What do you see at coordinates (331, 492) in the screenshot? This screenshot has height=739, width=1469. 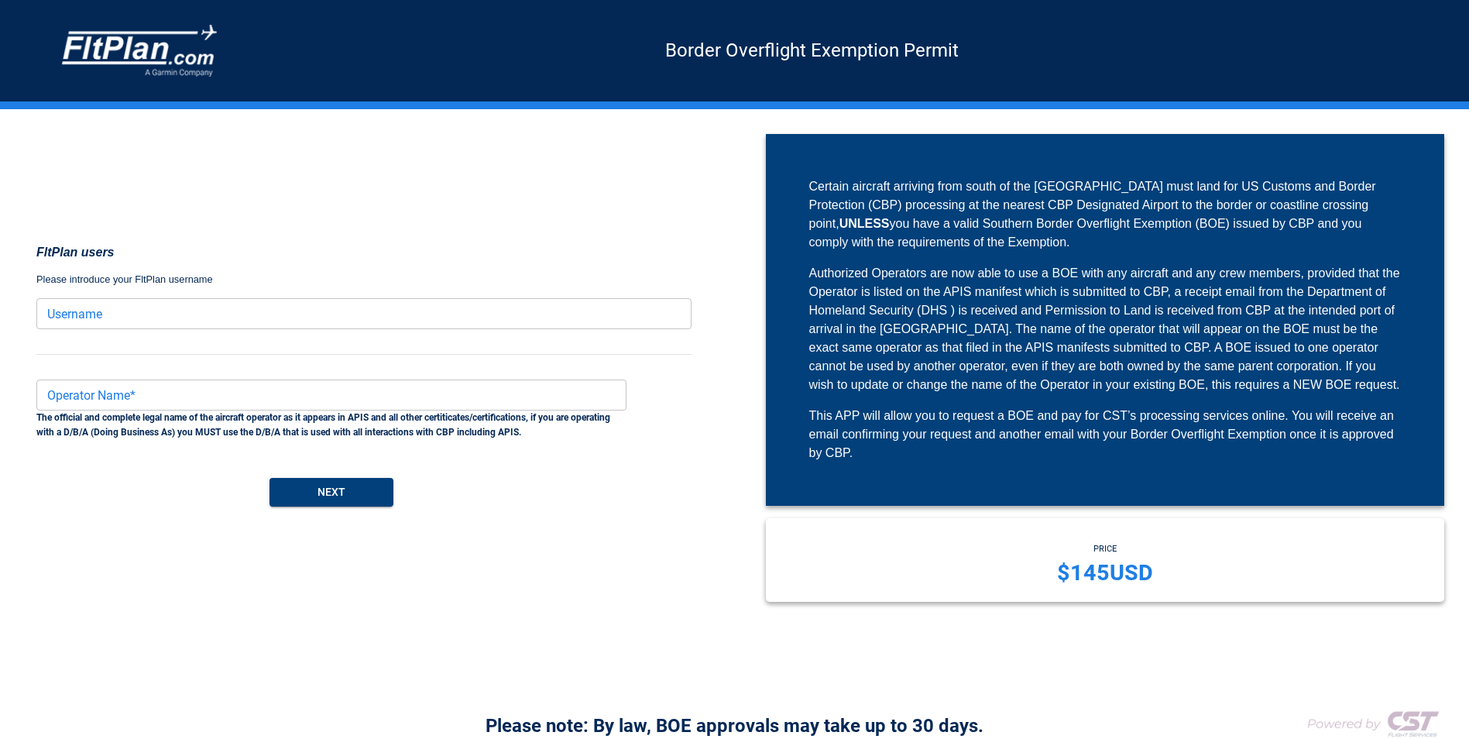 I see `button: Next` at bounding box center [331, 492].